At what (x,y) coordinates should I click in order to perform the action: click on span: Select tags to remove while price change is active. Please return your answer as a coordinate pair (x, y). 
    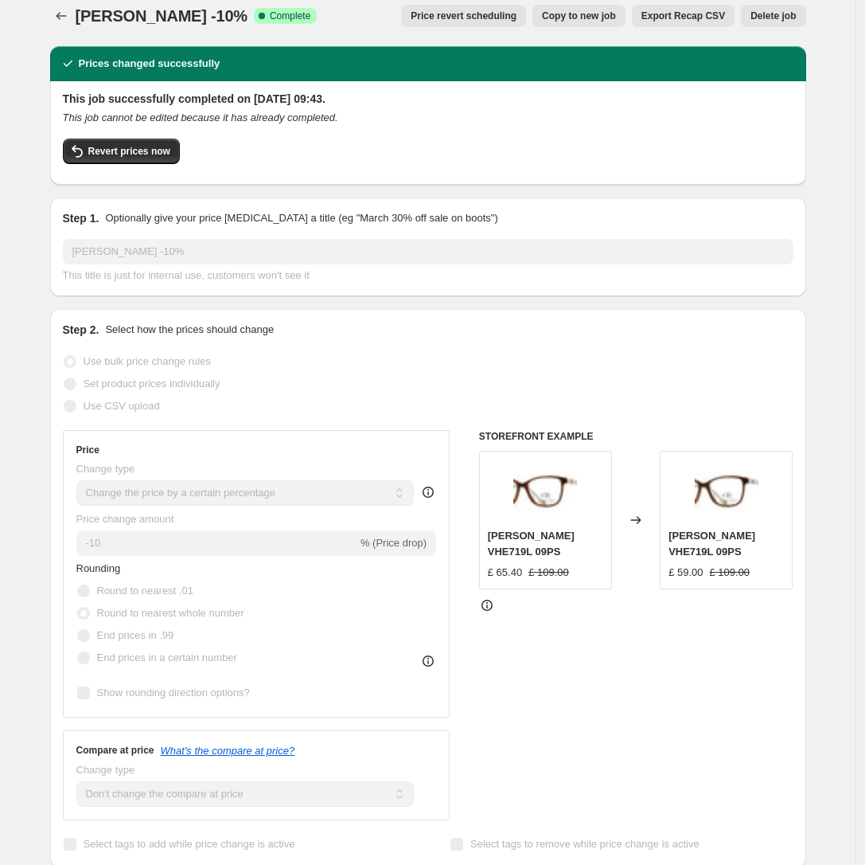
    Looking at the image, I should click on (585, 843).